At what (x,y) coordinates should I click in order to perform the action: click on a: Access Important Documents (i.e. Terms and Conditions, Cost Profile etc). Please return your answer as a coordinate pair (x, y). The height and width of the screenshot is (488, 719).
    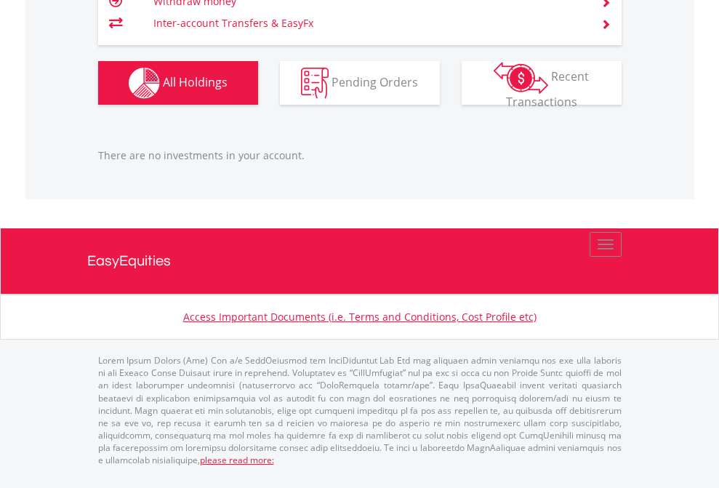
    Looking at the image, I should click on (360, 316).